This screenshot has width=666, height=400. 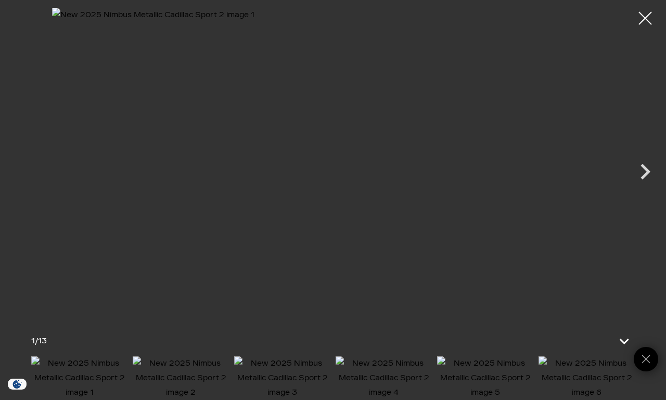 What do you see at coordinates (42, 341) in the screenshot?
I see `span: 13` at bounding box center [42, 341].